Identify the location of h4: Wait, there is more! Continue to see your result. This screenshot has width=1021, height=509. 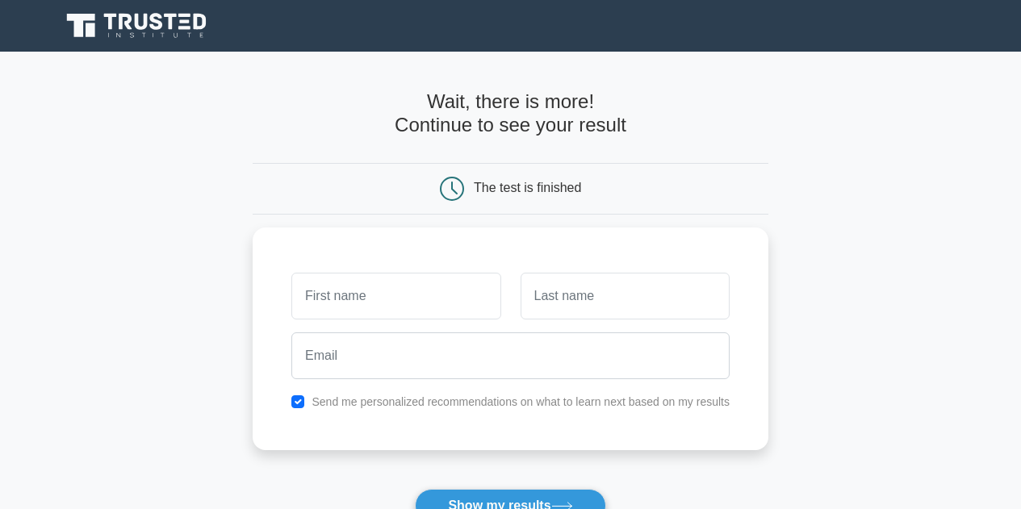
(510, 114).